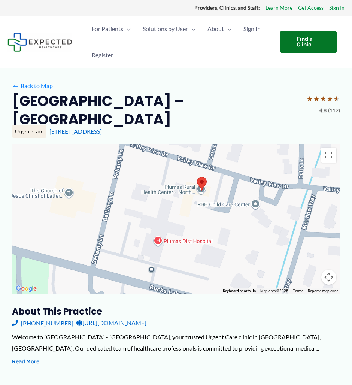 The width and height of the screenshot is (352, 385). Describe the element at coordinates (29, 131) in the screenshot. I see `div: Urgent Care` at that location.